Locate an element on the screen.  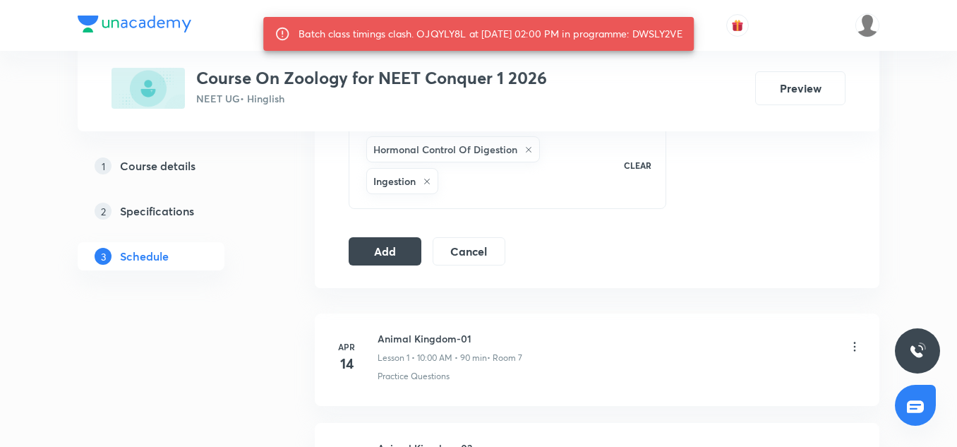
a: Company Logo is located at coordinates (134, 25).